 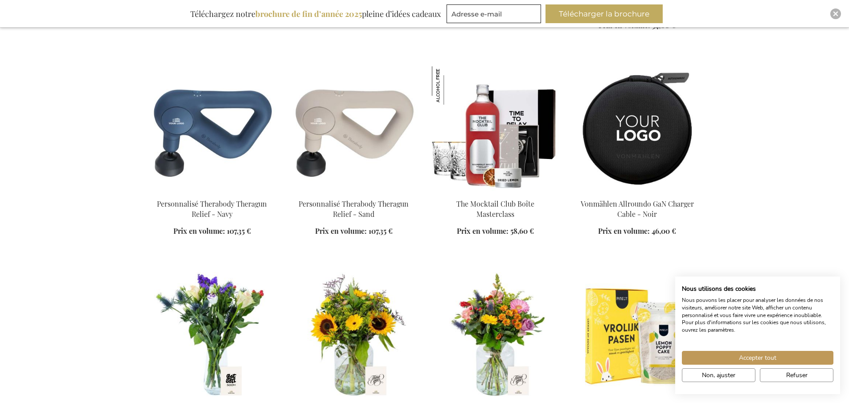 I want to click on span: 58,60 €, so click(x=522, y=231).